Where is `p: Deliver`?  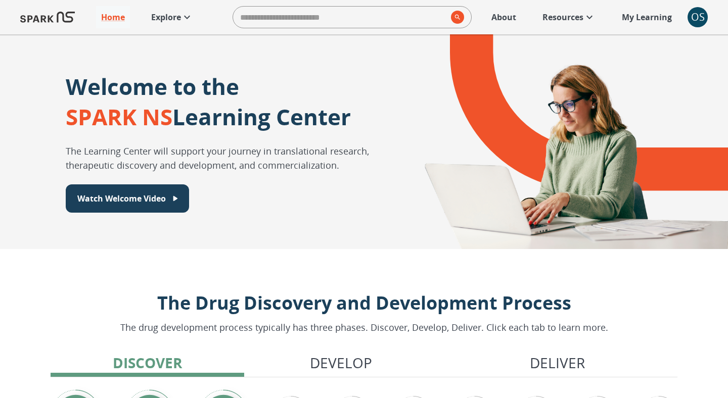
p: Deliver is located at coordinates (557, 363).